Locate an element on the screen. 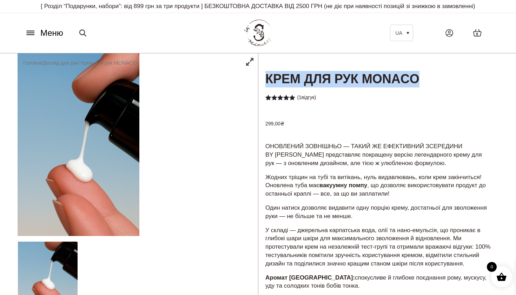 Image resolution: width=516 pixels, height=295 pixels. div: Оцінено в 5.00 з 5 is located at coordinates (280, 97).